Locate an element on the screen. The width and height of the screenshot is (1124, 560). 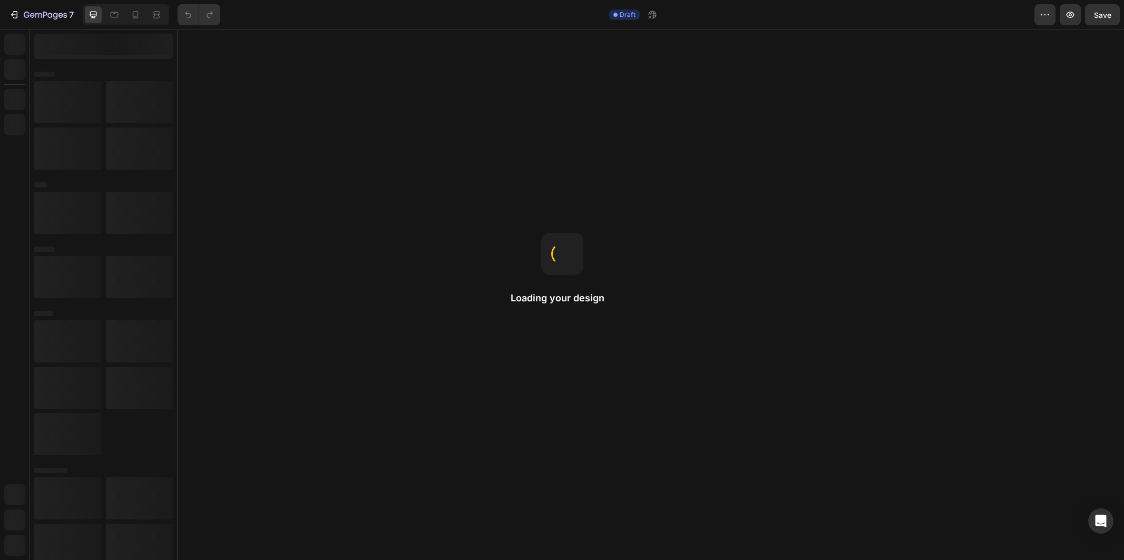
div: Undo/Redo is located at coordinates (199, 15).